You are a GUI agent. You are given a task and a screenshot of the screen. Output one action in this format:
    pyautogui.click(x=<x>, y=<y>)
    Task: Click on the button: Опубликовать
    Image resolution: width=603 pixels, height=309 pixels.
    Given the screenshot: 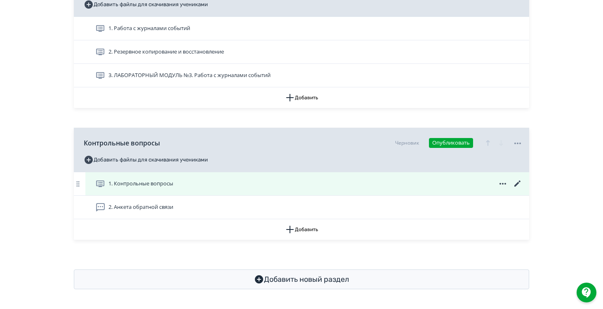 What is the action you would take?
    pyautogui.click(x=451, y=143)
    